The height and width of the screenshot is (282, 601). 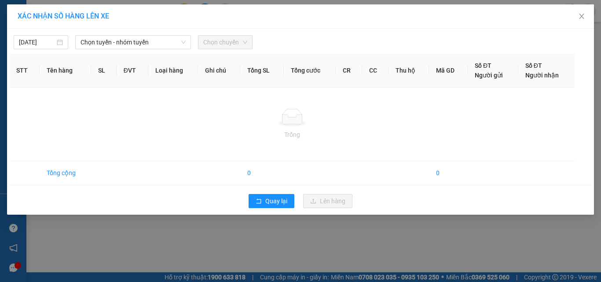 What do you see at coordinates (110, 18) in the screenshot?
I see `div: BX Quãng Ngãi` at bounding box center [110, 18].